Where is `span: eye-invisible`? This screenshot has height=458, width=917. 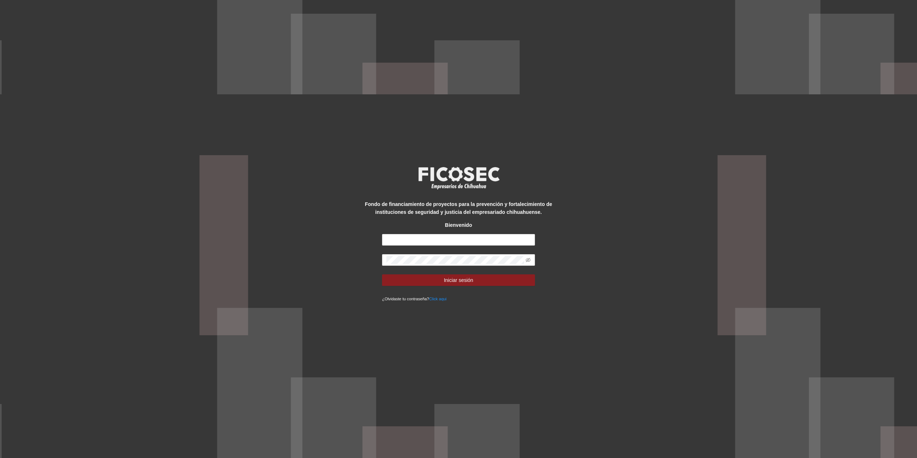
span: eye-invisible is located at coordinates (528, 260).